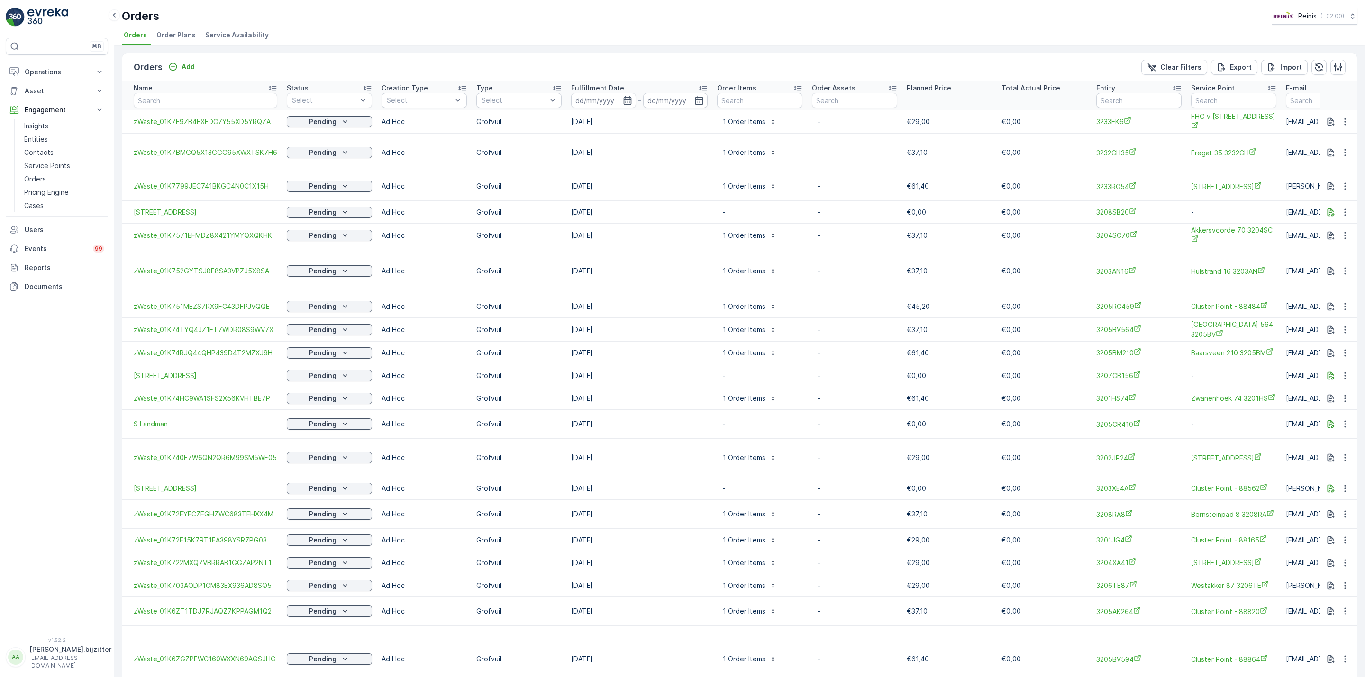  I want to click on p: Select, so click(325, 100).